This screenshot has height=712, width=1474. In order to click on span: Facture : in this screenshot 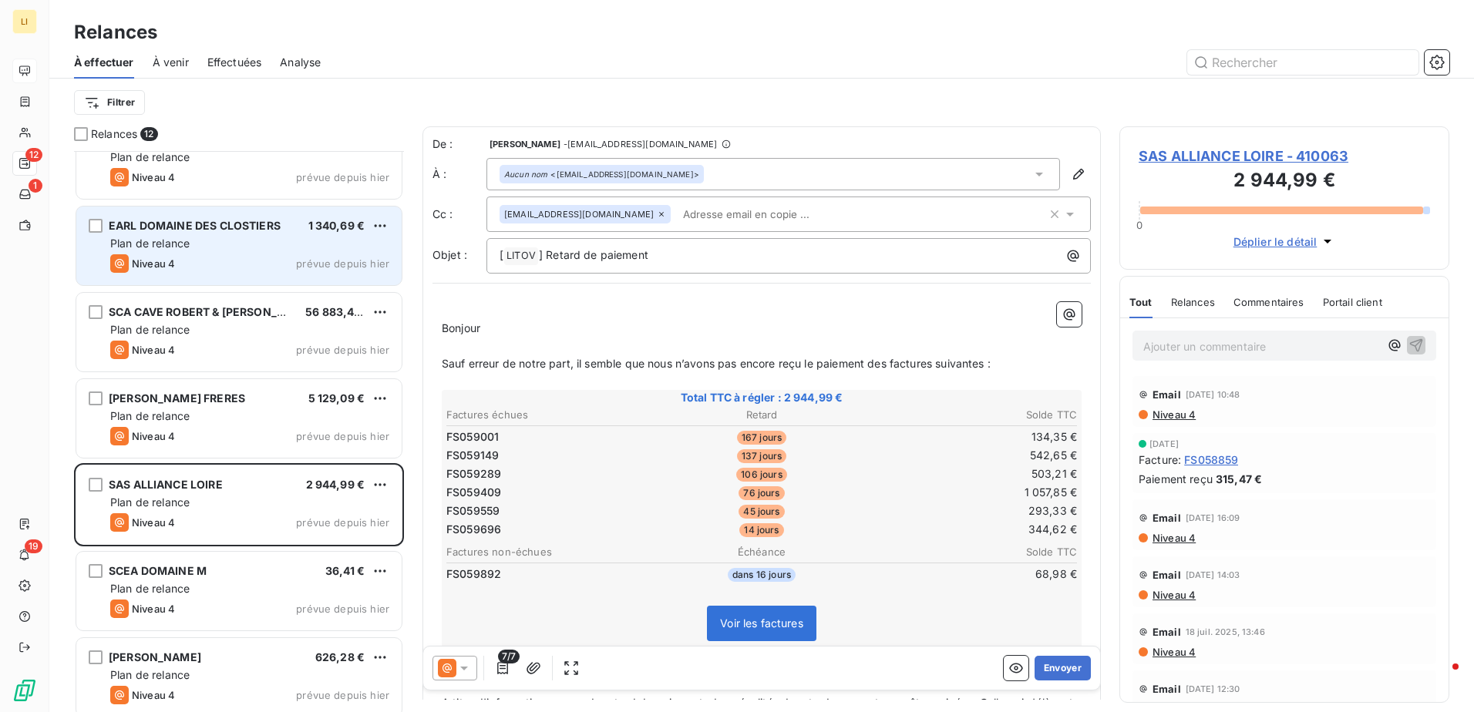, I will do `click(1159, 459)`.